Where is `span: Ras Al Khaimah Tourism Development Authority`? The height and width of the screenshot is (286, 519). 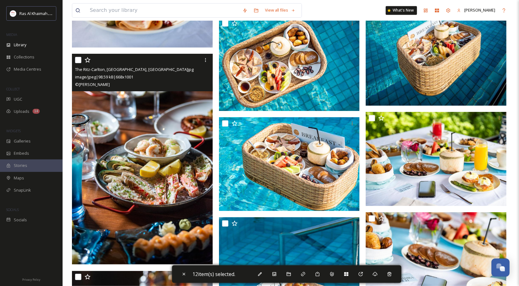
span: Ras Al Khaimah Tourism Development Authority is located at coordinates (63, 13).